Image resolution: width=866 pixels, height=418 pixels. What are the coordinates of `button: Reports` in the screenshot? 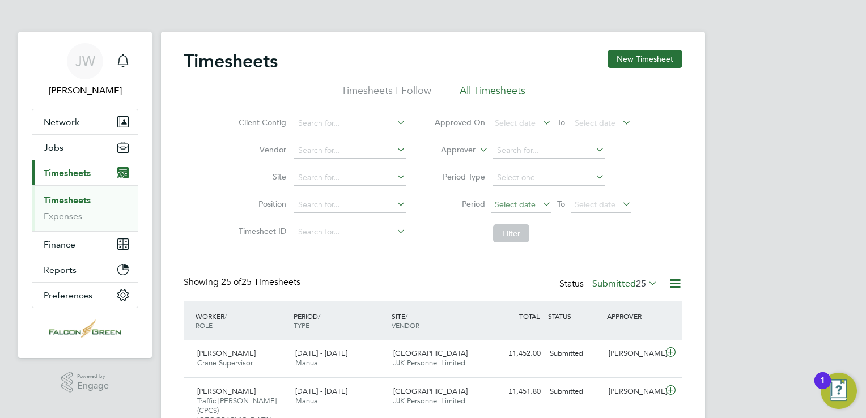 It's located at (85, 270).